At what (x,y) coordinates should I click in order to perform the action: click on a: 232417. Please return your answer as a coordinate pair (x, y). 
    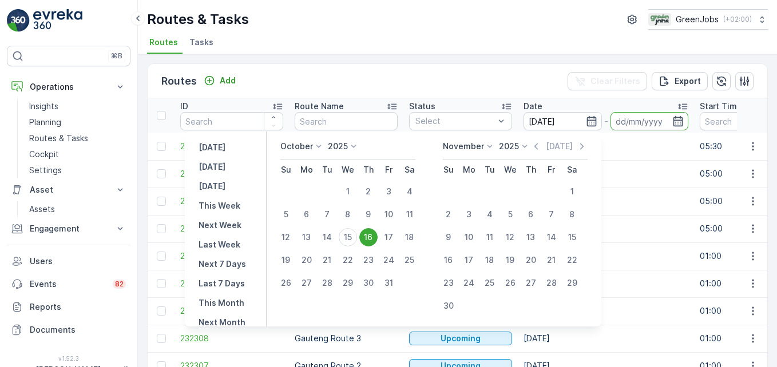
    Looking at the image, I should click on (232, 146).